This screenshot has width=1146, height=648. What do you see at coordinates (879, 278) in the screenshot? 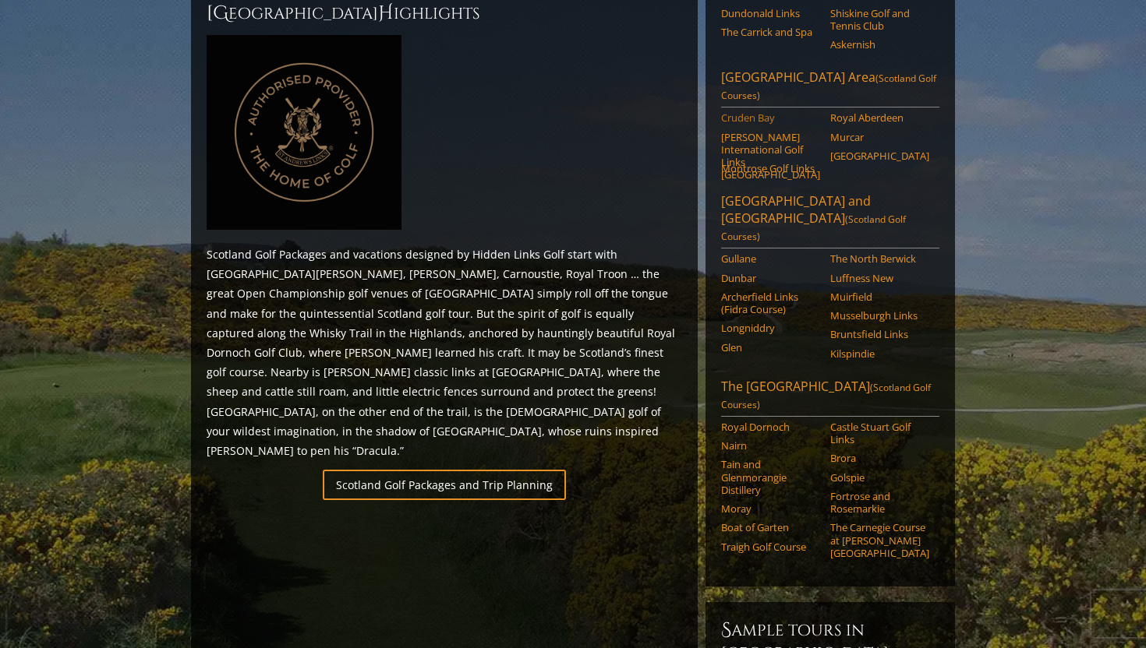
I see `a: Luffness New` at bounding box center [879, 278].